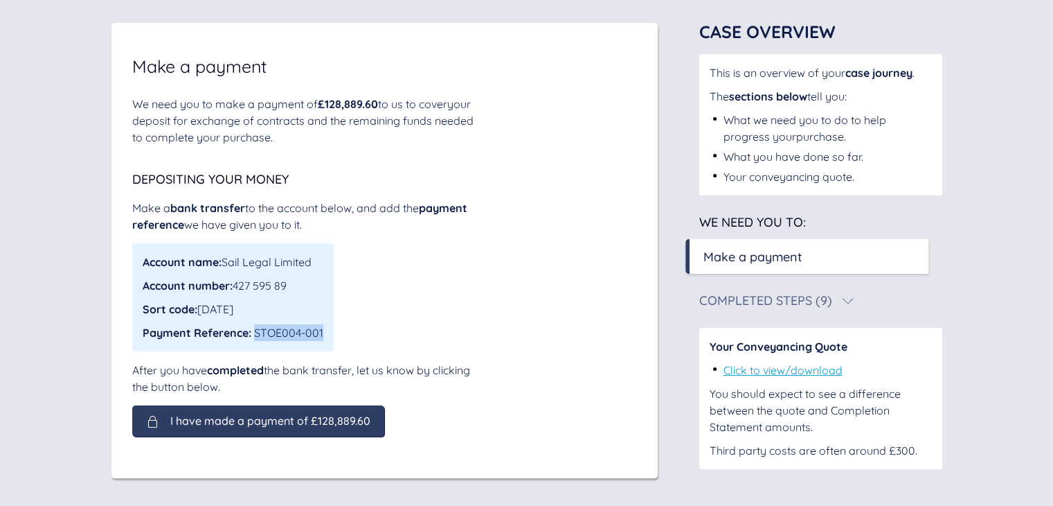 The width and height of the screenshot is (1053, 506). What do you see at coordinates (199, 66) in the screenshot?
I see `span: Make a payment` at bounding box center [199, 66].